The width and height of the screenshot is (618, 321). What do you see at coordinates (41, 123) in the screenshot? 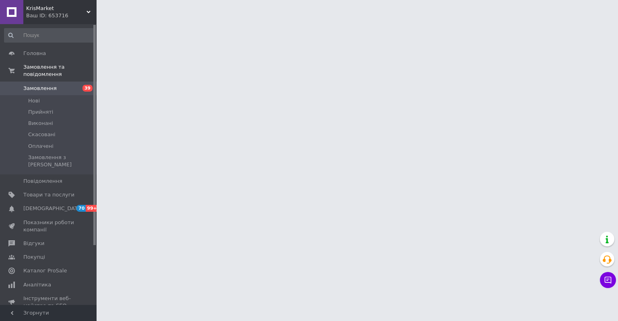
I see `span: Виконані` at bounding box center [41, 123].